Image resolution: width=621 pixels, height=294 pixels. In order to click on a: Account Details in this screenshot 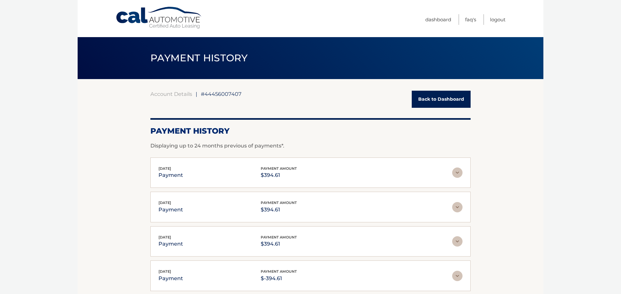, I will do `click(171, 94)`.